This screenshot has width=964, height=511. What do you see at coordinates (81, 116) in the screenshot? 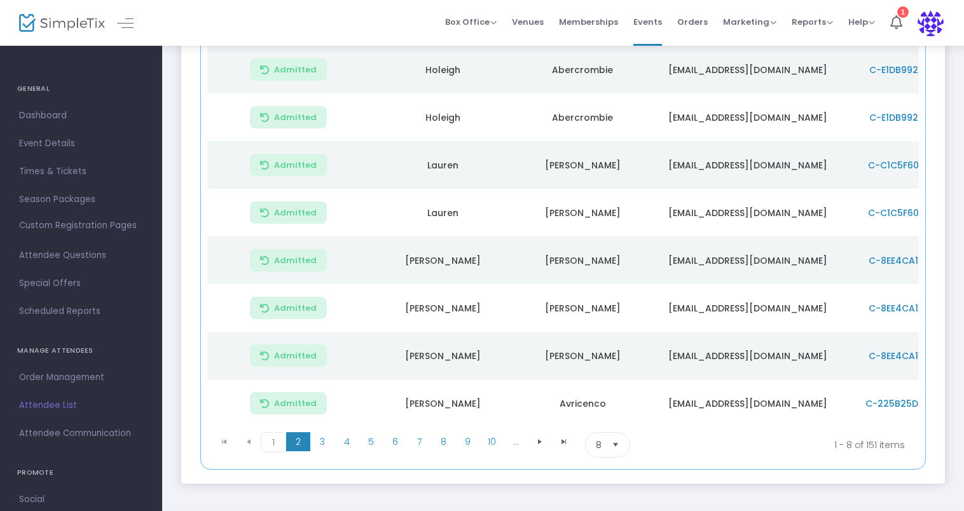
I see `span: Dashboard` at bounding box center [81, 116].